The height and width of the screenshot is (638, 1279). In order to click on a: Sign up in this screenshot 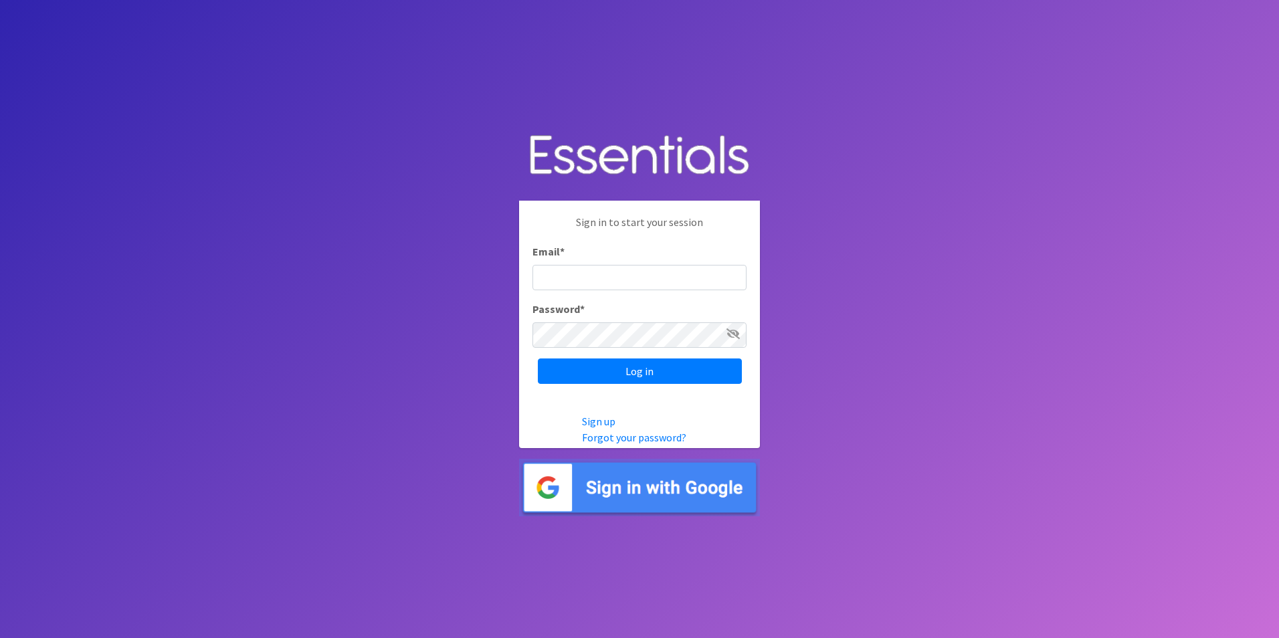, I will do `click(599, 421)`.